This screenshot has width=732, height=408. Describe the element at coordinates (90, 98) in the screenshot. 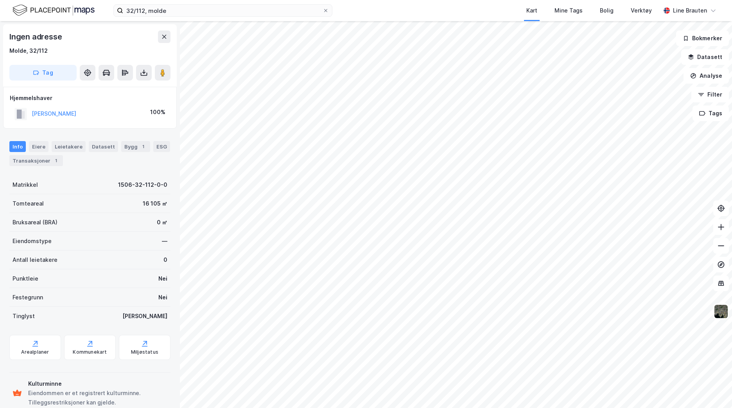

I see `div: Hjemmelshaver` at that location.